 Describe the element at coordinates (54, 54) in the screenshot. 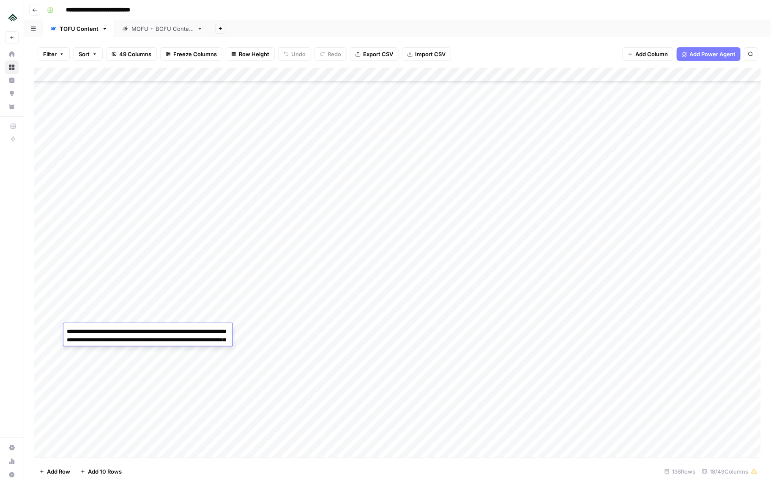

I see `button: Filter` at that location.